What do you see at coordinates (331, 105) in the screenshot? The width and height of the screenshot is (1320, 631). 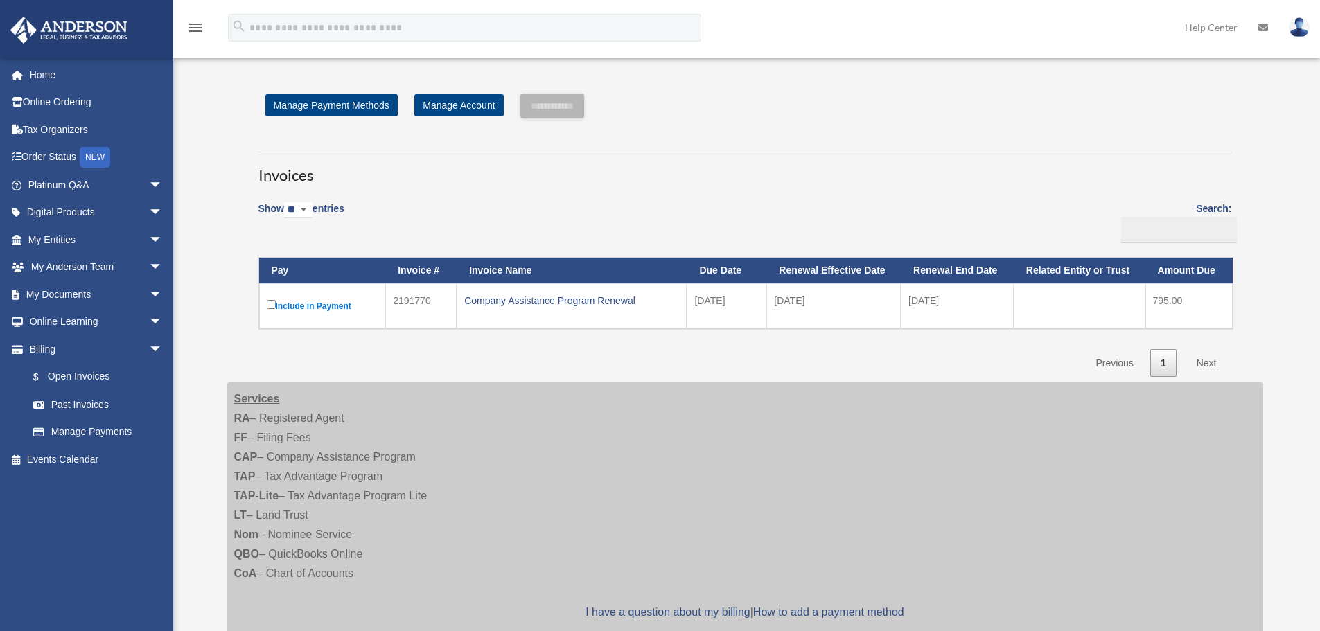 I see `a: Manage Payment Methods` at bounding box center [331, 105].